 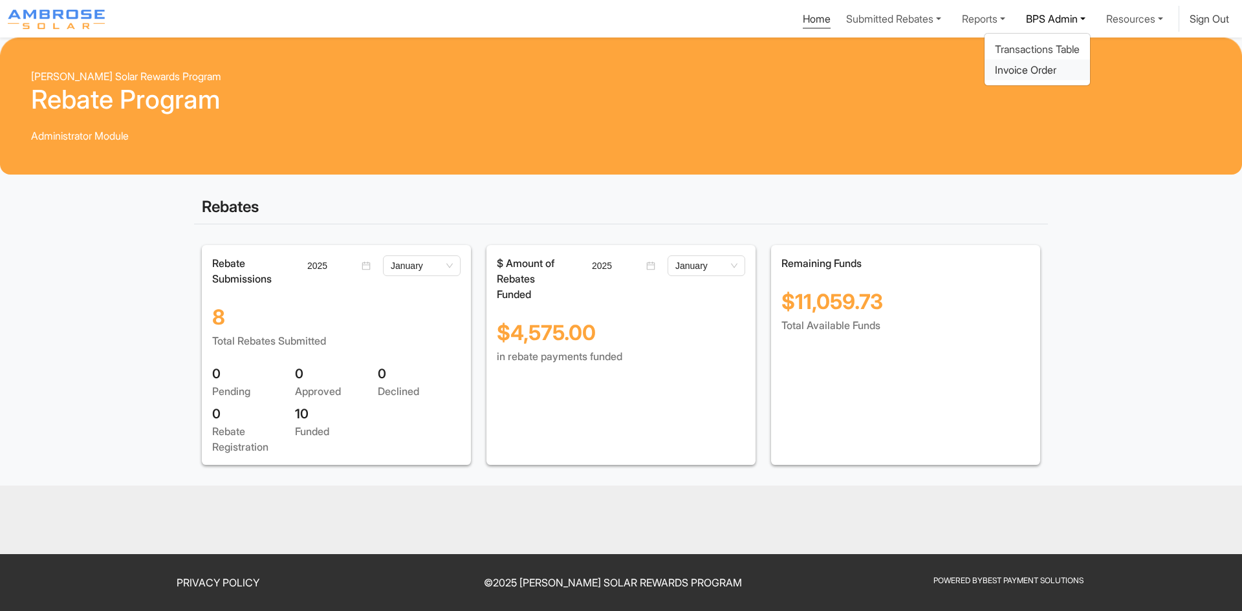 I want to click on a: BPS Admin, so click(x=1056, y=19).